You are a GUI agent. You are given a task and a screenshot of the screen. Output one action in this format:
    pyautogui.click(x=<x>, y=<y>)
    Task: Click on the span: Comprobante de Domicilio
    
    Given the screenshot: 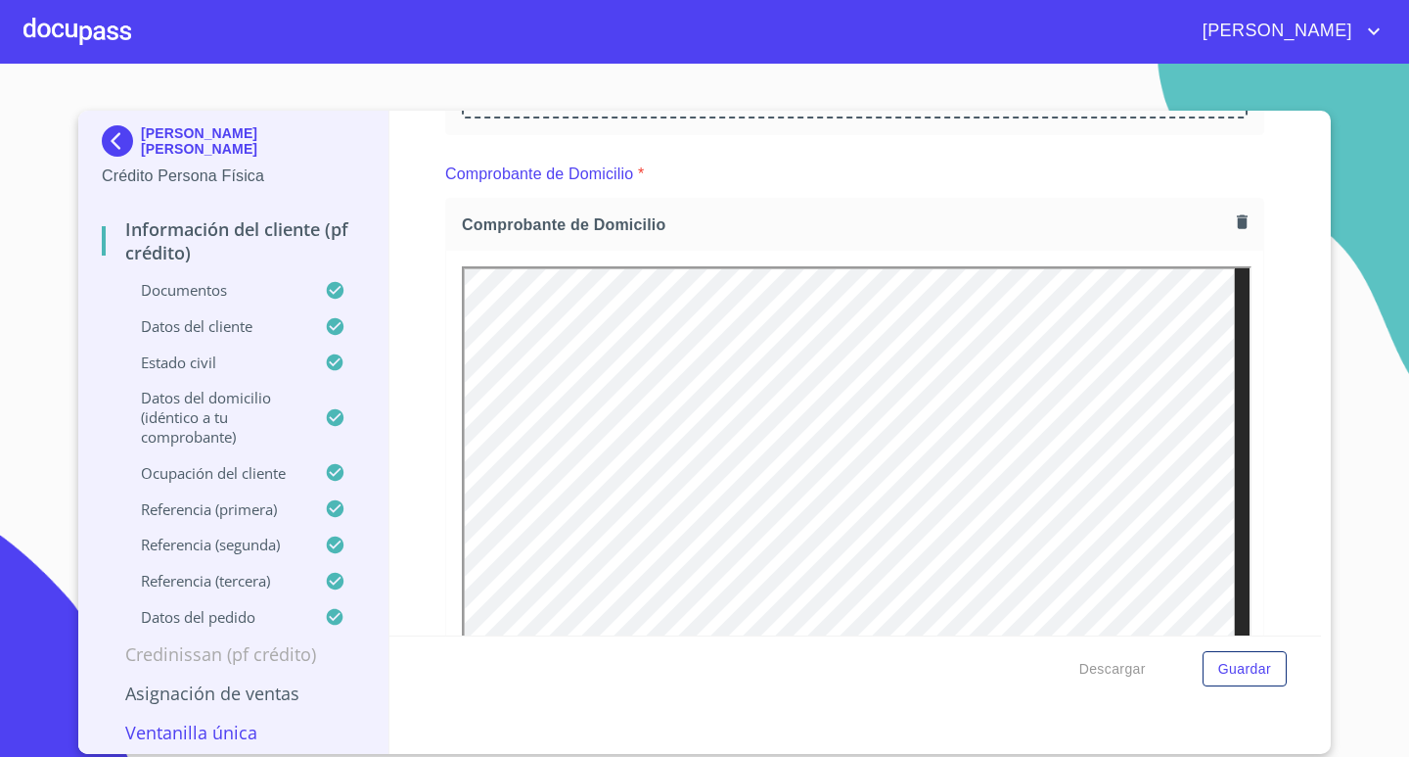 What is the action you would take?
    pyautogui.click(x=846, y=224)
    